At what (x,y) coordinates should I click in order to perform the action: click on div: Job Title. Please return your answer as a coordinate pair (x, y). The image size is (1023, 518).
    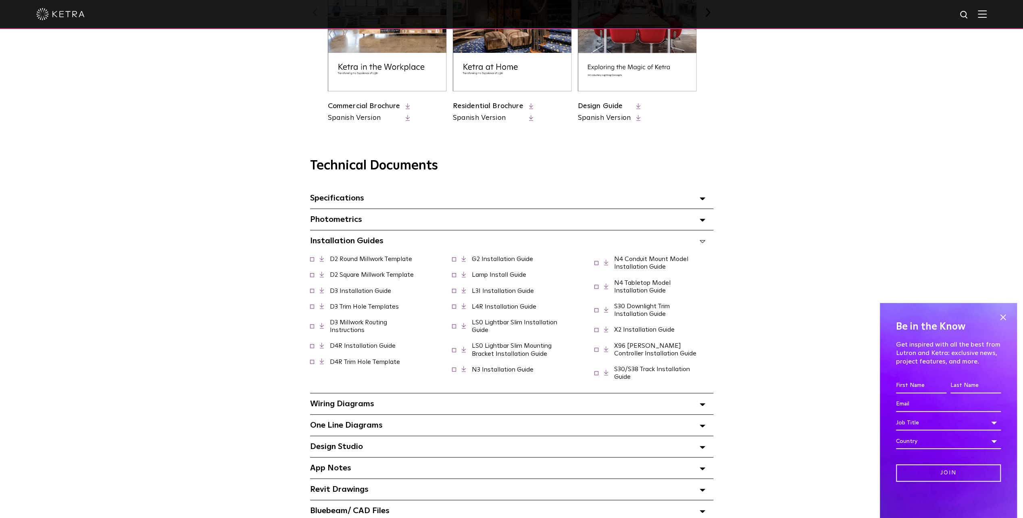
    Looking at the image, I should click on (949, 423).